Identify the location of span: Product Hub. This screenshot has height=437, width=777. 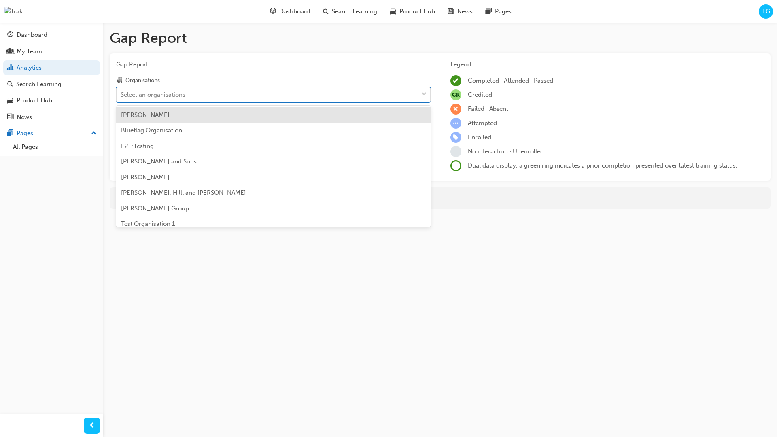
(417, 11).